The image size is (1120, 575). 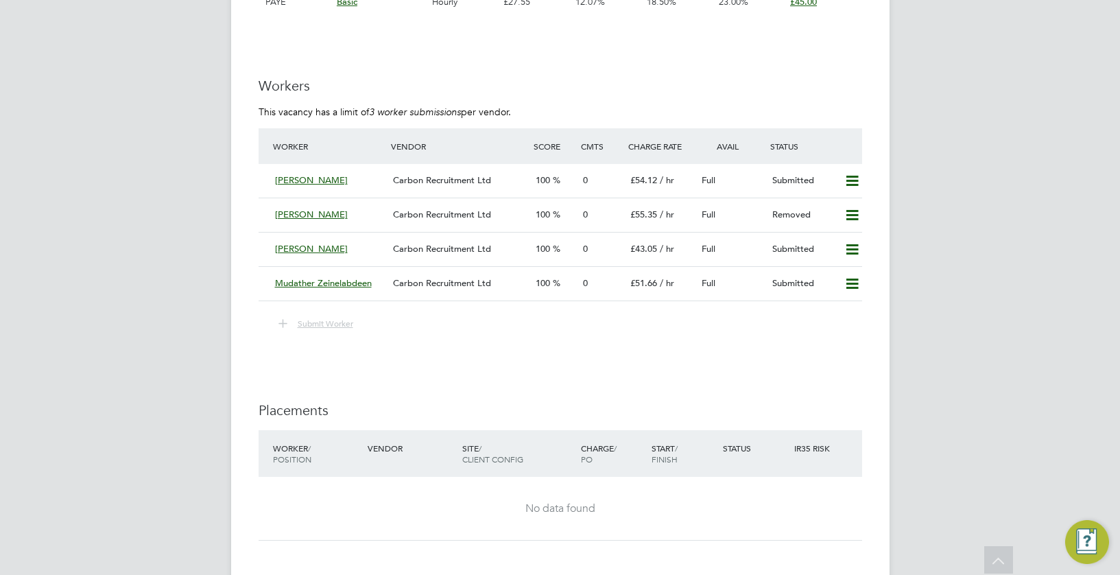 I want to click on div: Charge, so click(x=613, y=453).